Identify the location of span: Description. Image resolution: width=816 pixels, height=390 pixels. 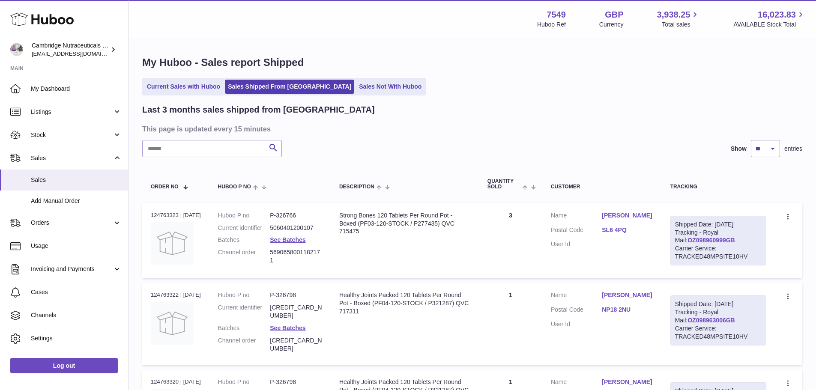
(357, 187).